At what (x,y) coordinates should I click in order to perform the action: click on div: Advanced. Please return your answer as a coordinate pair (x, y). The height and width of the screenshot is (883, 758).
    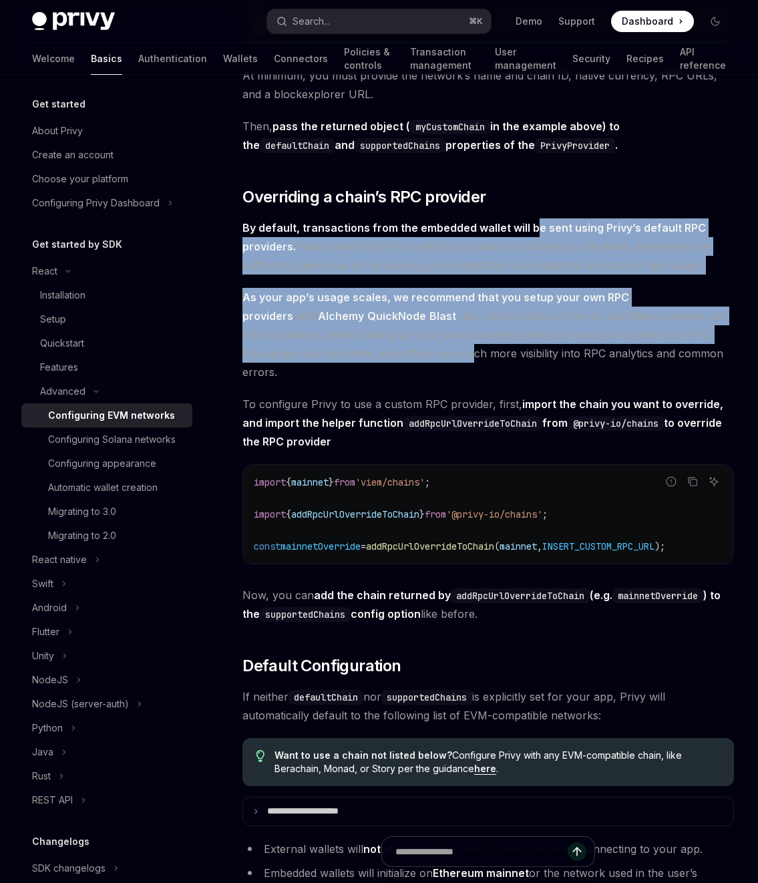
    Looking at the image, I should click on (63, 391).